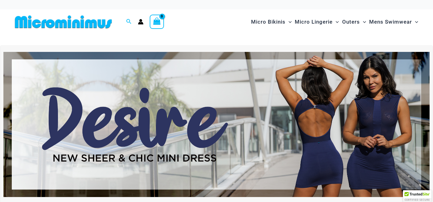 This screenshot has height=202, width=433. What do you see at coordinates (217, 124) in the screenshot?
I see `img: Desire me Navy Dress` at bounding box center [217, 124].